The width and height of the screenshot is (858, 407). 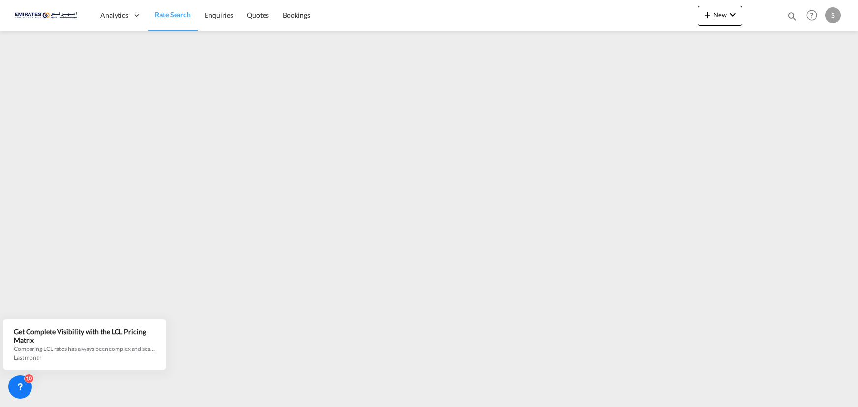 I want to click on span: Quotes, so click(x=258, y=15).